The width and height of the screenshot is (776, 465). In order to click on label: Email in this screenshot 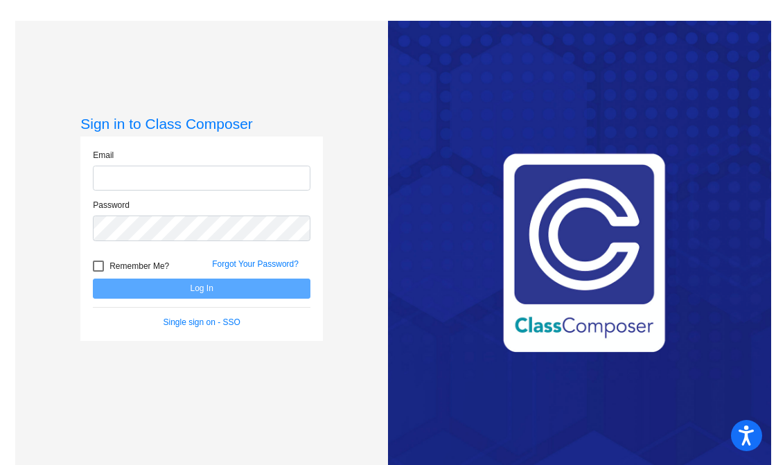, I will do `click(103, 155)`.